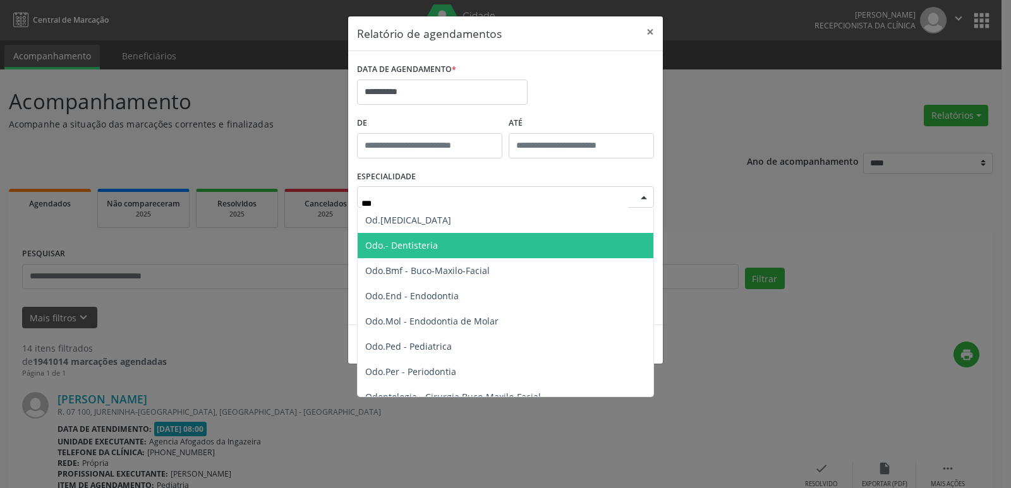  I want to click on span: Odo.Bmf - Buco-Maxilo-Facial, so click(427, 270).